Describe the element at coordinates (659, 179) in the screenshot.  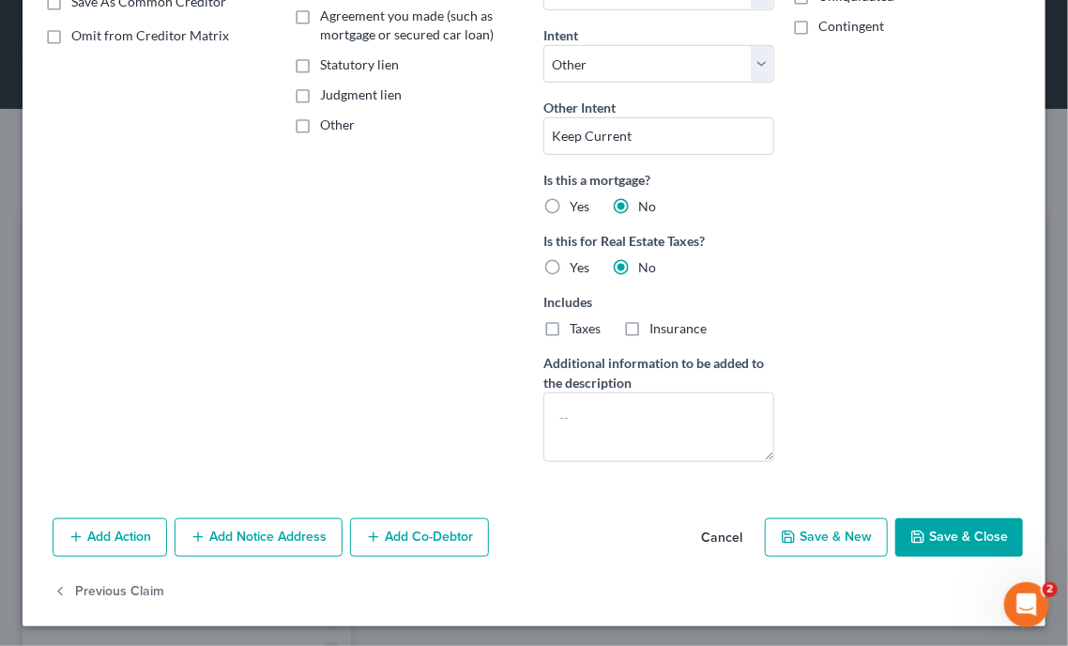
I see `label: Is this a mortgage?` at that location.